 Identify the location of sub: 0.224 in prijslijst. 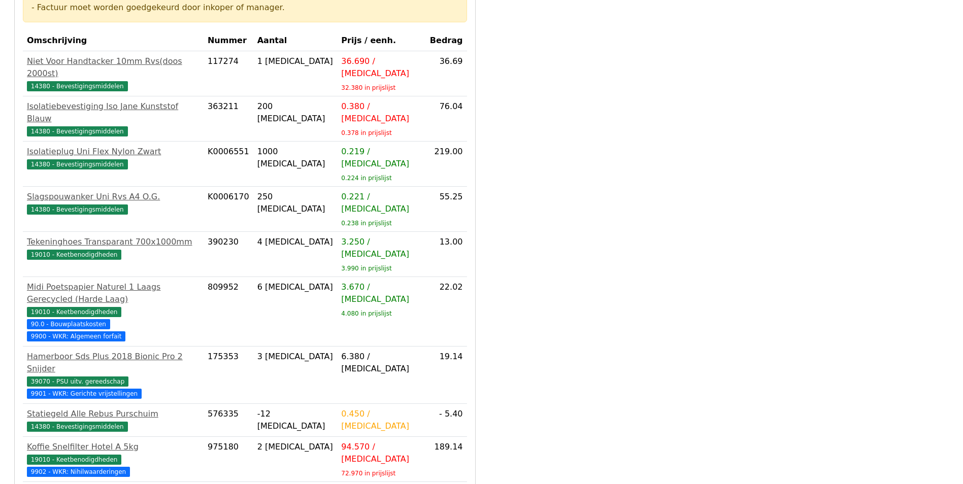
(366, 178).